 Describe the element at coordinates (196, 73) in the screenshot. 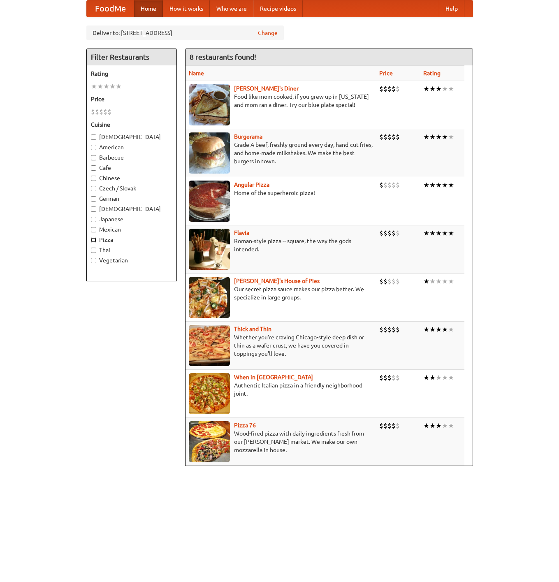

I see `a: Name` at that location.